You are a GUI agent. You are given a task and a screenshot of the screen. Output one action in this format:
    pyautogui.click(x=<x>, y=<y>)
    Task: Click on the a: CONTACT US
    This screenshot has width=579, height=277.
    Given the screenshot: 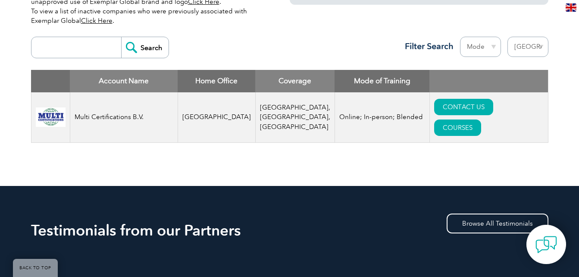 What is the action you would take?
    pyautogui.click(x=463, y=107)
    